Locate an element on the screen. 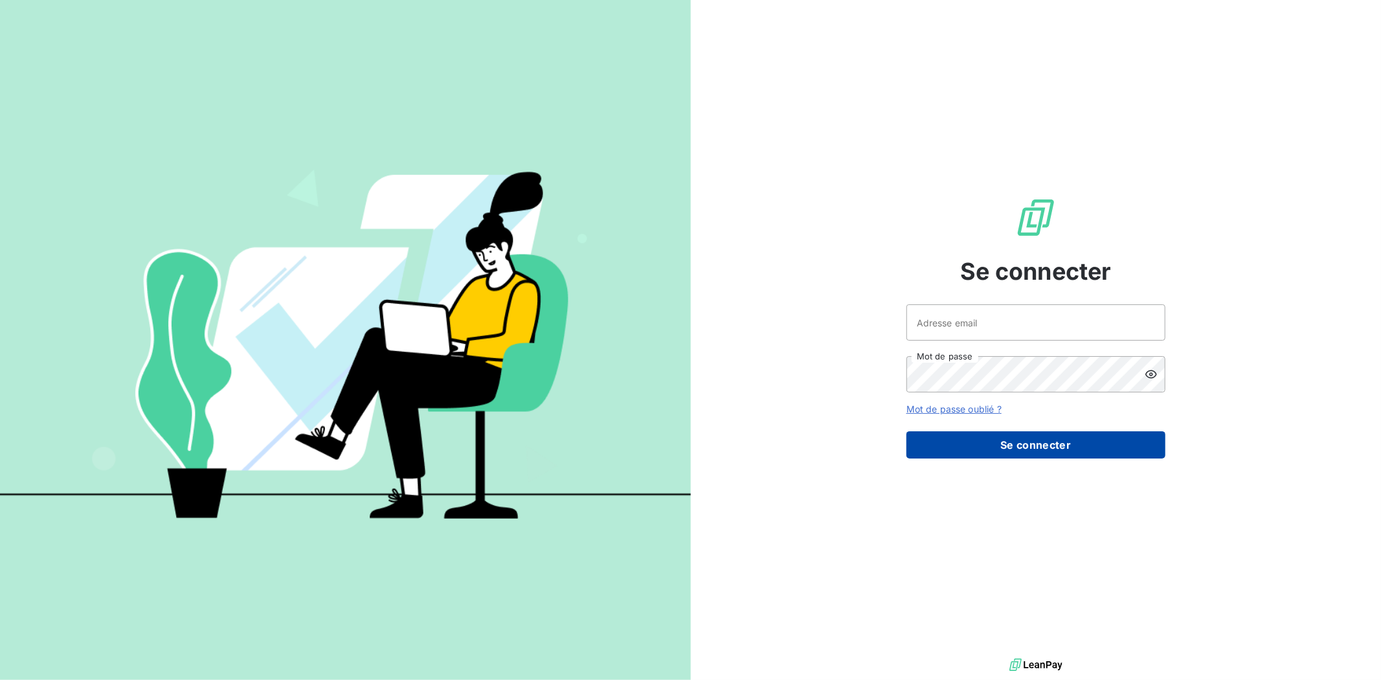  a: Mot de passe oublié ? is located at coordinates (954, 408).